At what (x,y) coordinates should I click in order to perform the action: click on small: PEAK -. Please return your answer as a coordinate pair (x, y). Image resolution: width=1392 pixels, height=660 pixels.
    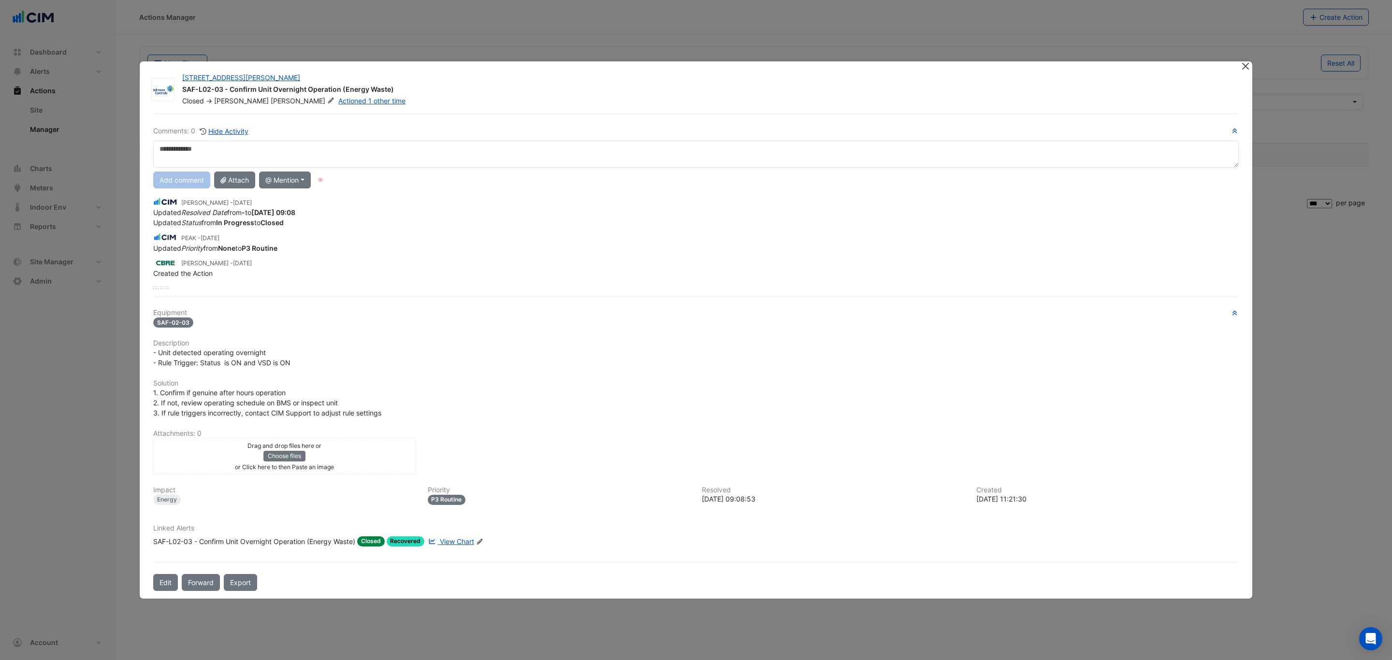
    Looking at the image, I should click on (200, 238).